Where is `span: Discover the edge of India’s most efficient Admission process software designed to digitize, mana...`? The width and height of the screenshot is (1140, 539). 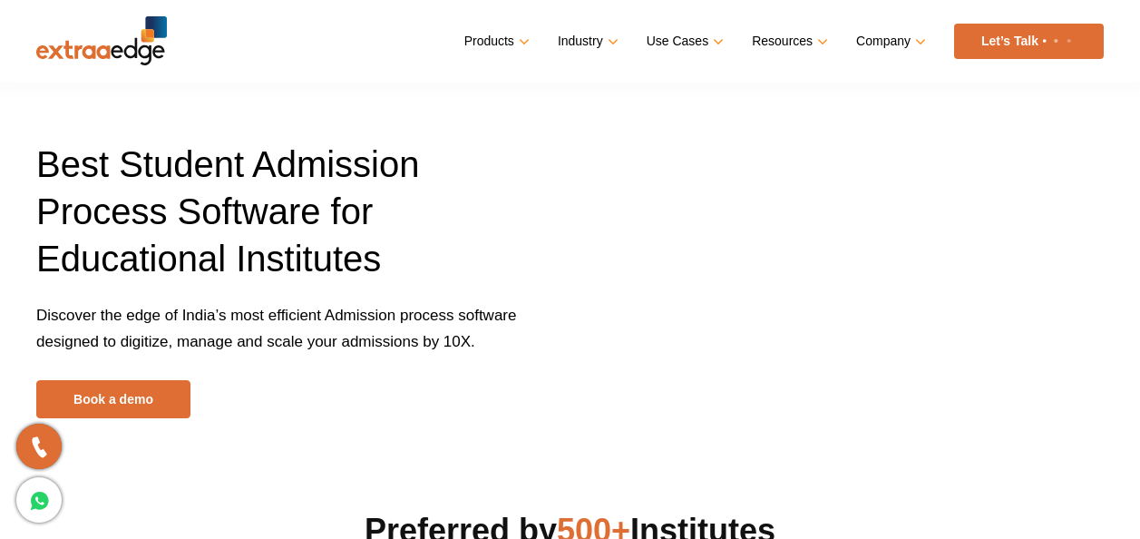
span: Discover the edge of India’s most efficient Admission process software designed to digitize, mana... is located at coordinates (276, 328).